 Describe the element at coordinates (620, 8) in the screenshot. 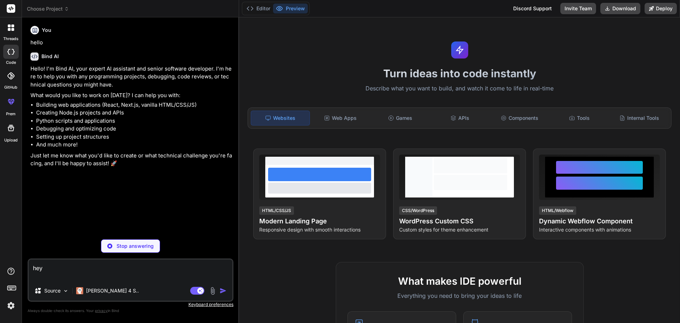

I see `button: Download` at that location.